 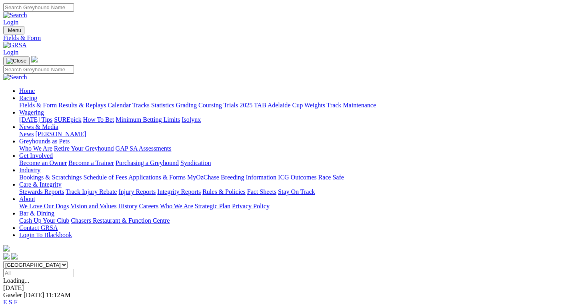 I want to click on a: MyOzChase, so click(x=203, y=177).